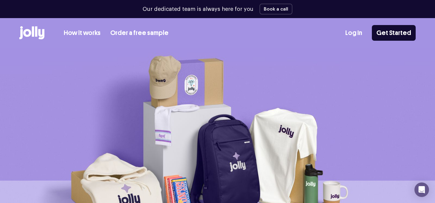 The image size is (435, 203). What do you see at coordinates (276, 9) in the screenshot?
I see `button: Book a call` at bounding box center [276, 9].